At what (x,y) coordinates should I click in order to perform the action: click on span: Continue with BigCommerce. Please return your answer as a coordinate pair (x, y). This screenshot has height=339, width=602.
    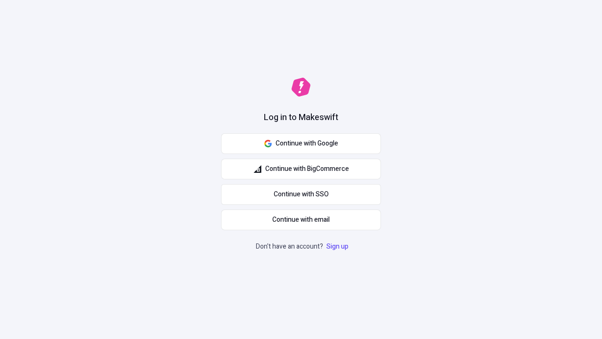
    Looking at the image, I should click on (307, 169).